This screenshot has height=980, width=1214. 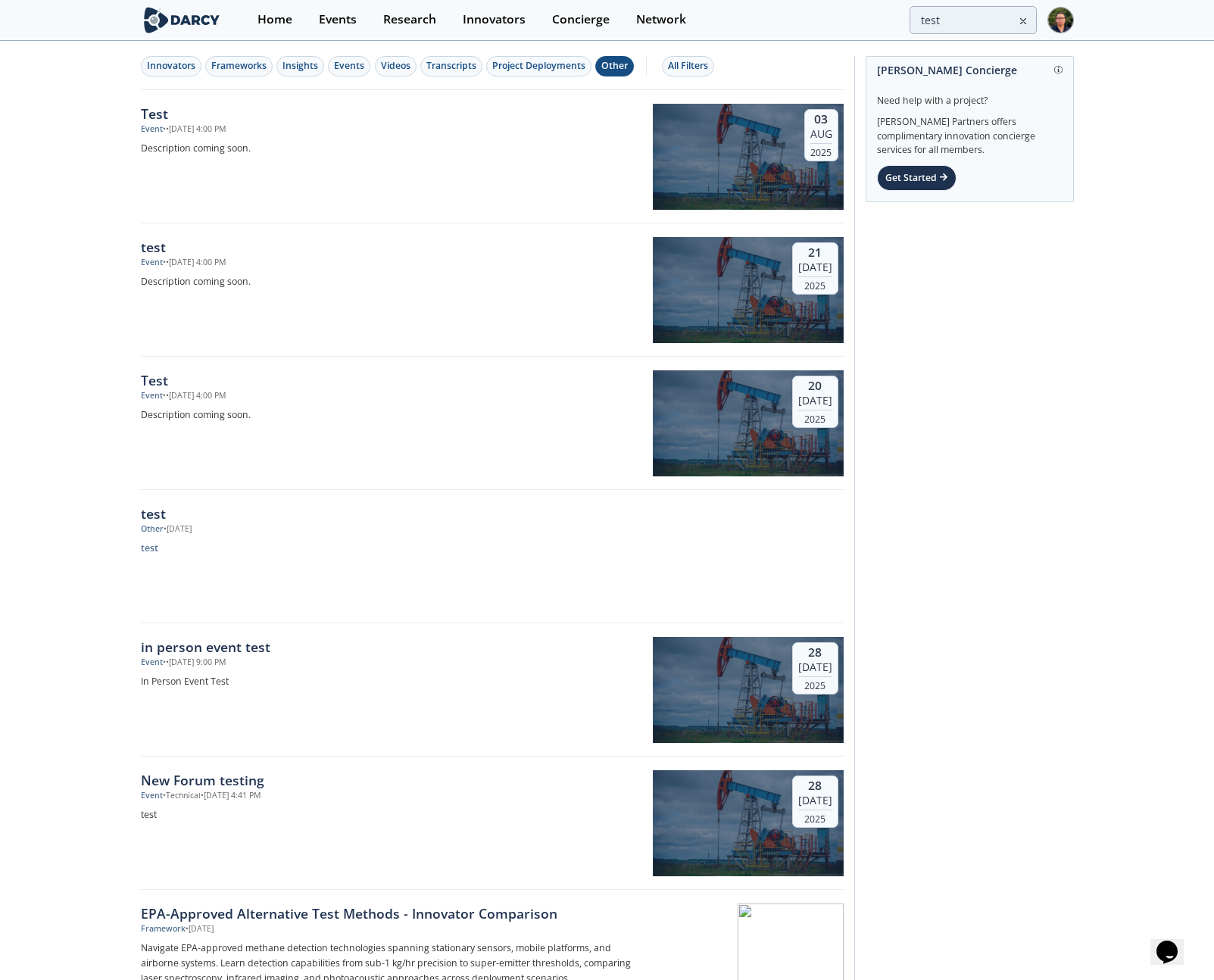 What do you see at coordinates (182, 19) in the screenshot?
I see `img: logo-wide.svg` at bounding box center [182, 19].